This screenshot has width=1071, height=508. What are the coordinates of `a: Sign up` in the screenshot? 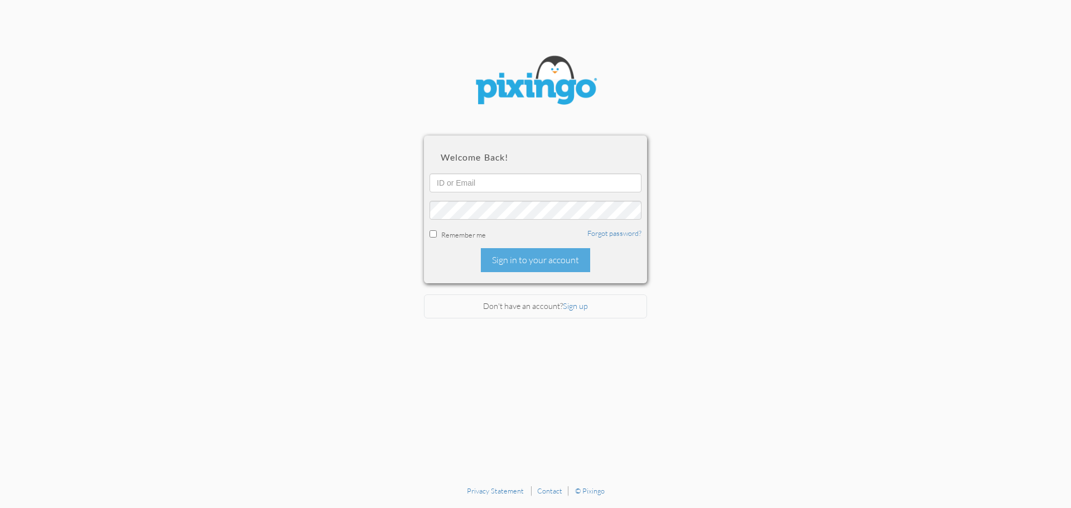 It's located at (575, 306).